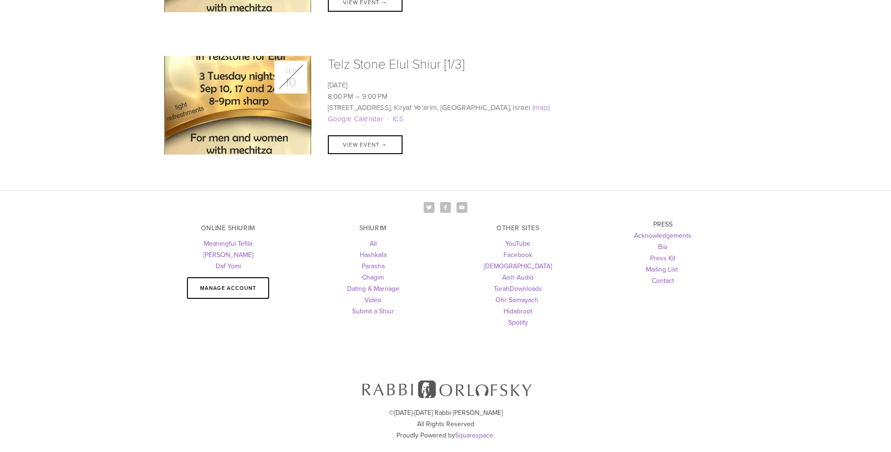 The image size is (891, 452). Describe the element at coordinates (373, 300) in the screenshot. I see `a: Video` at that location.